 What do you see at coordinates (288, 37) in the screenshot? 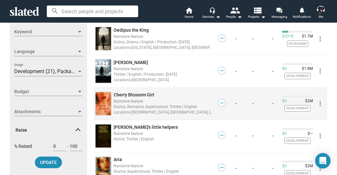
I see `span: $337K` at bounding box center [288, 37].